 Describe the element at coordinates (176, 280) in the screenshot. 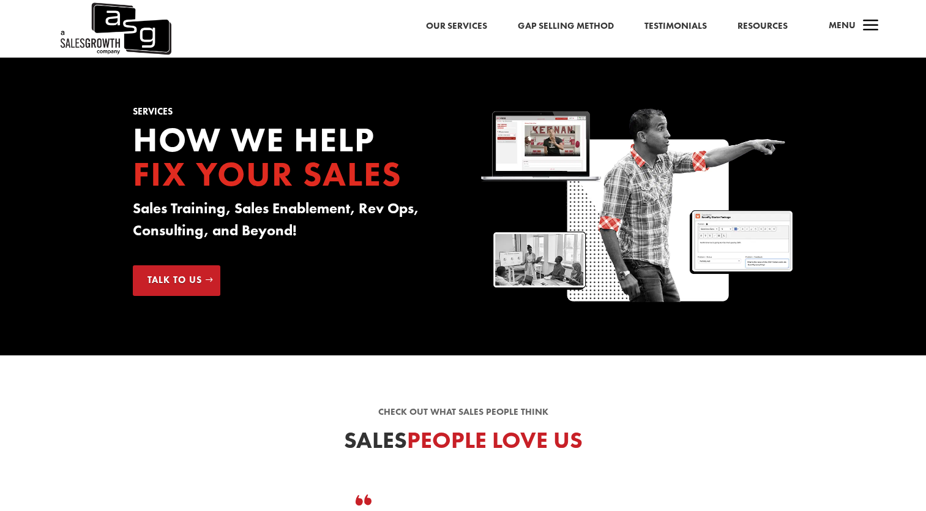

I see `a: Talk to Us` at that location.